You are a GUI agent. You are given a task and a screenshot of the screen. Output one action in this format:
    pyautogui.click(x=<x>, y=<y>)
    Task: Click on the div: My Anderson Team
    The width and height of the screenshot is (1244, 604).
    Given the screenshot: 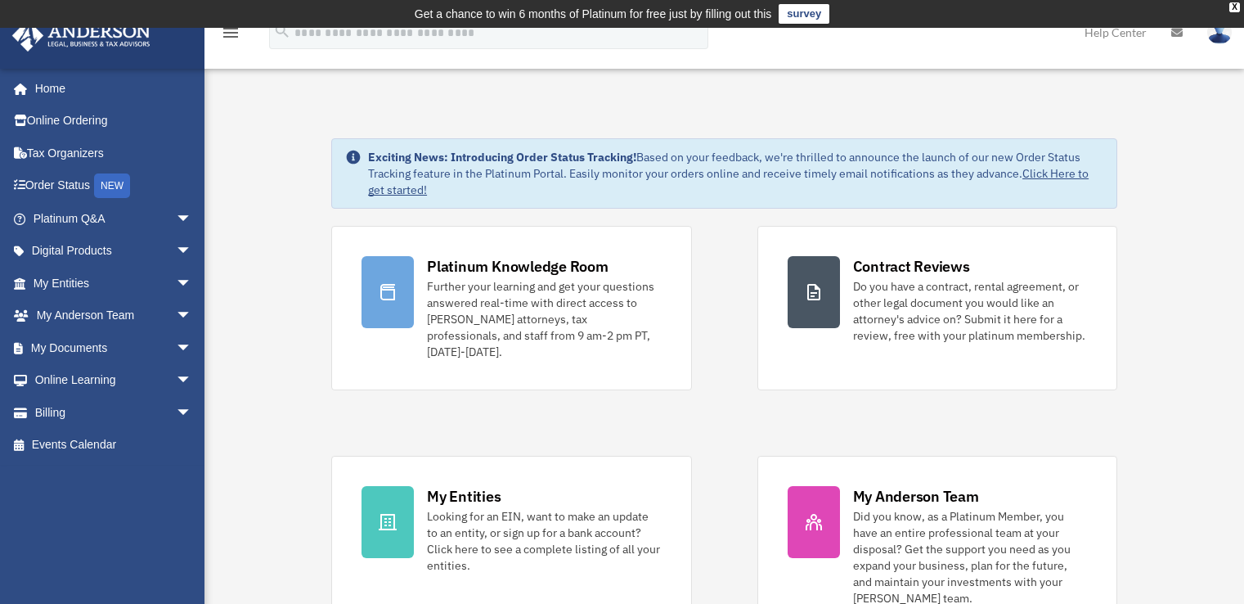 What is the action you would take?
    pyautogui.click(x=916, y=496)
    